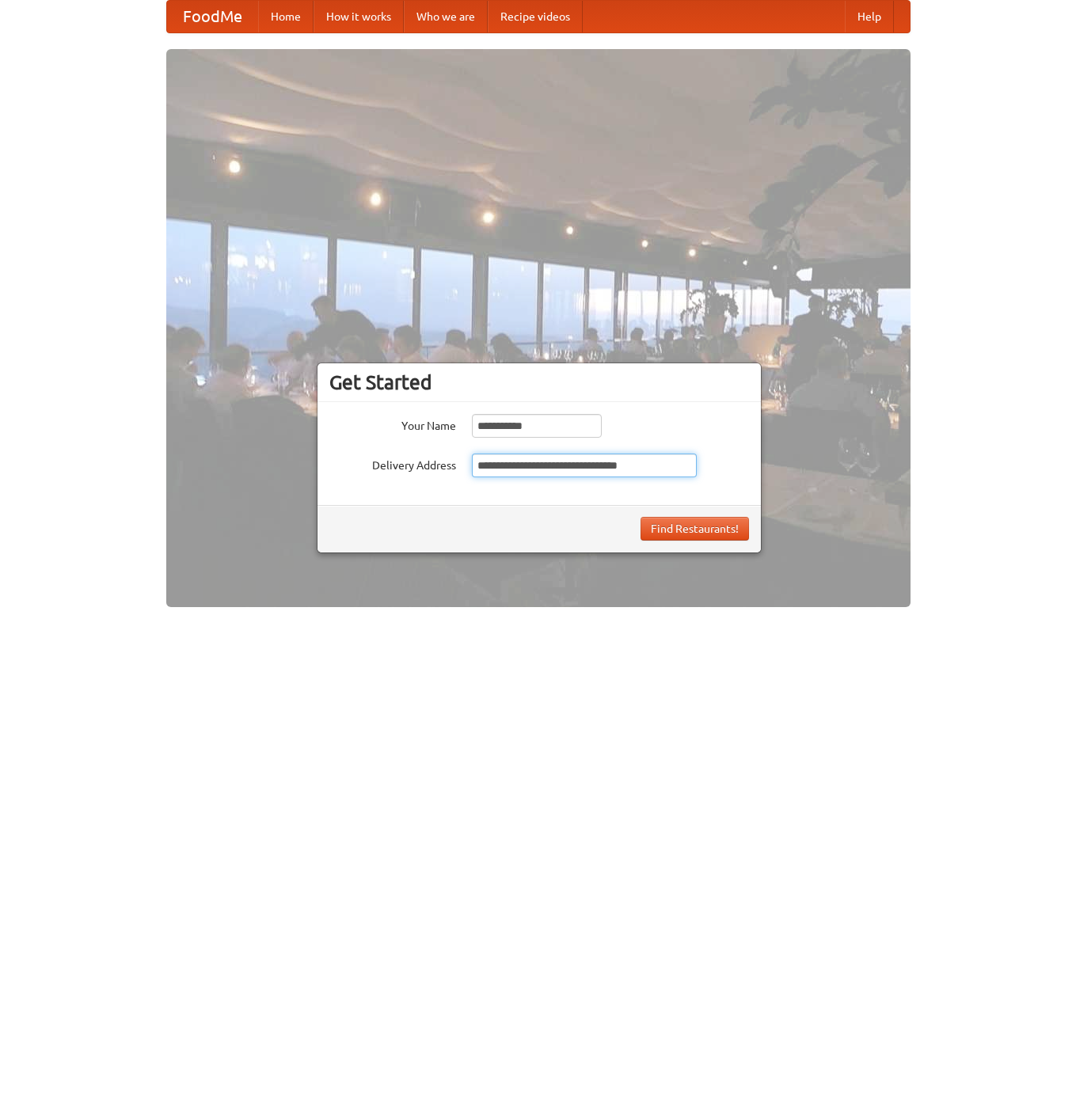 The image size is (1076, 1120). Describe the element at coordinates (446, 16) in the screenshot. I see `a: Who we are` at that location.